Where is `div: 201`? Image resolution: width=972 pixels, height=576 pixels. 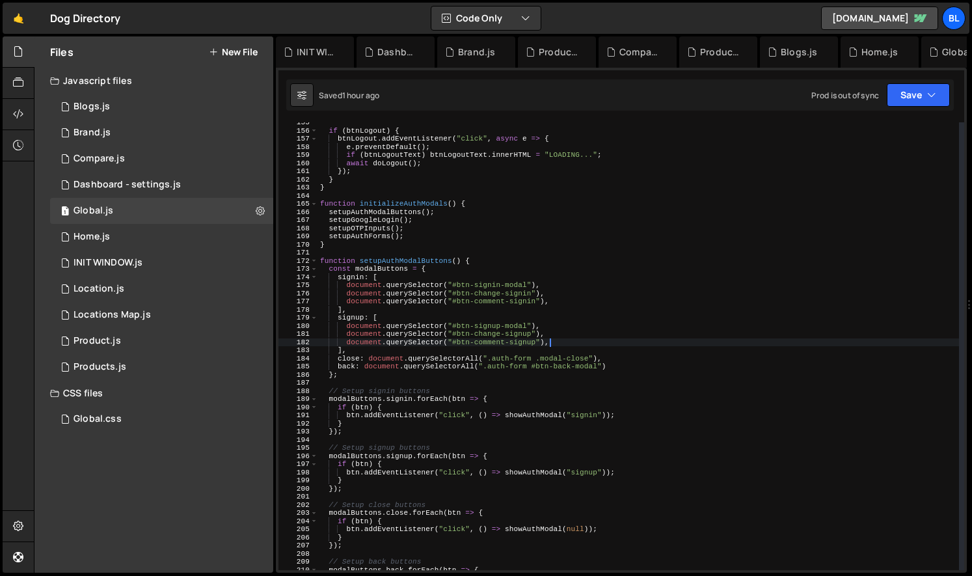
div: 201 is located at coordinates (298, 497).